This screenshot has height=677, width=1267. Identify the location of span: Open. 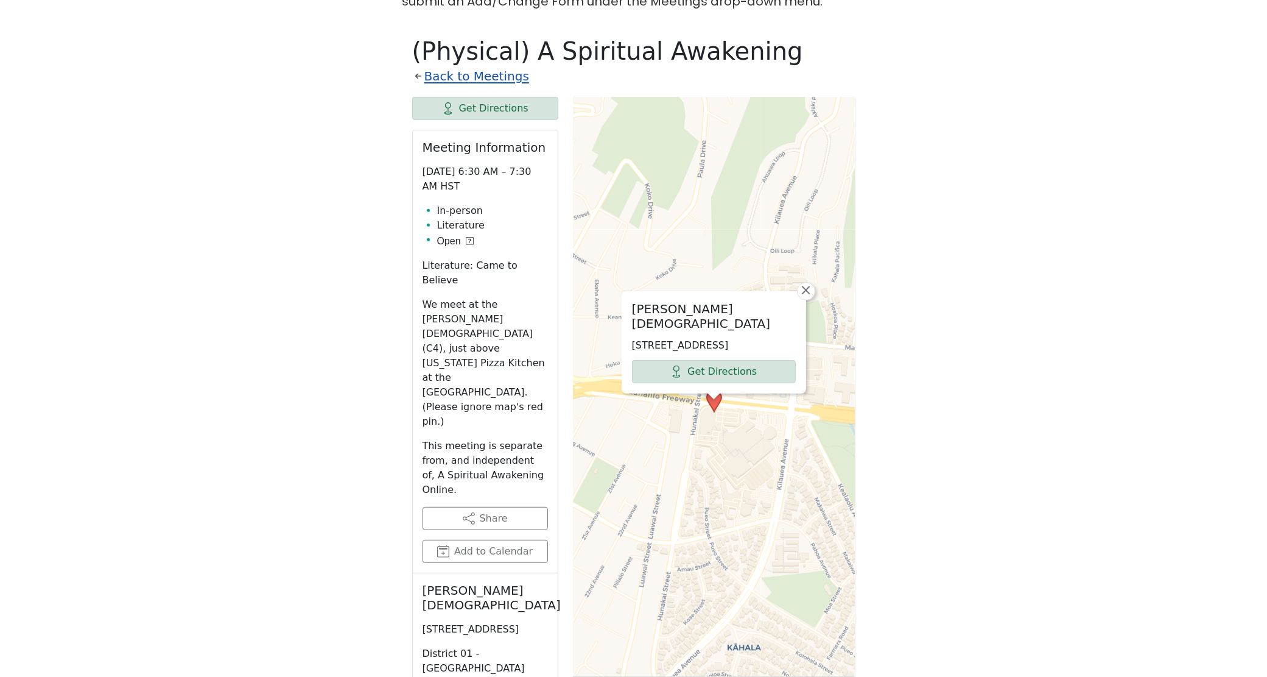
(449, 241).